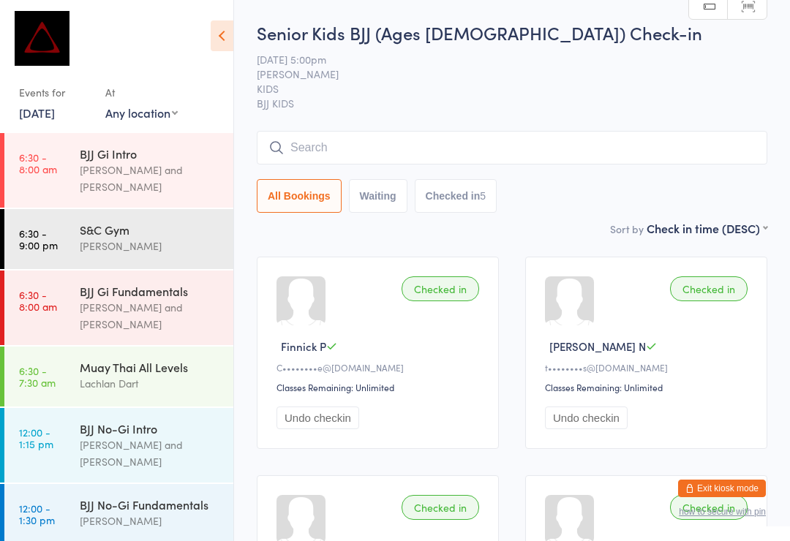 This screenshot has width=790, height=541. Describe the element at coordinates (626, 229) in the screenshot. I see `label: Sort by` at that location.